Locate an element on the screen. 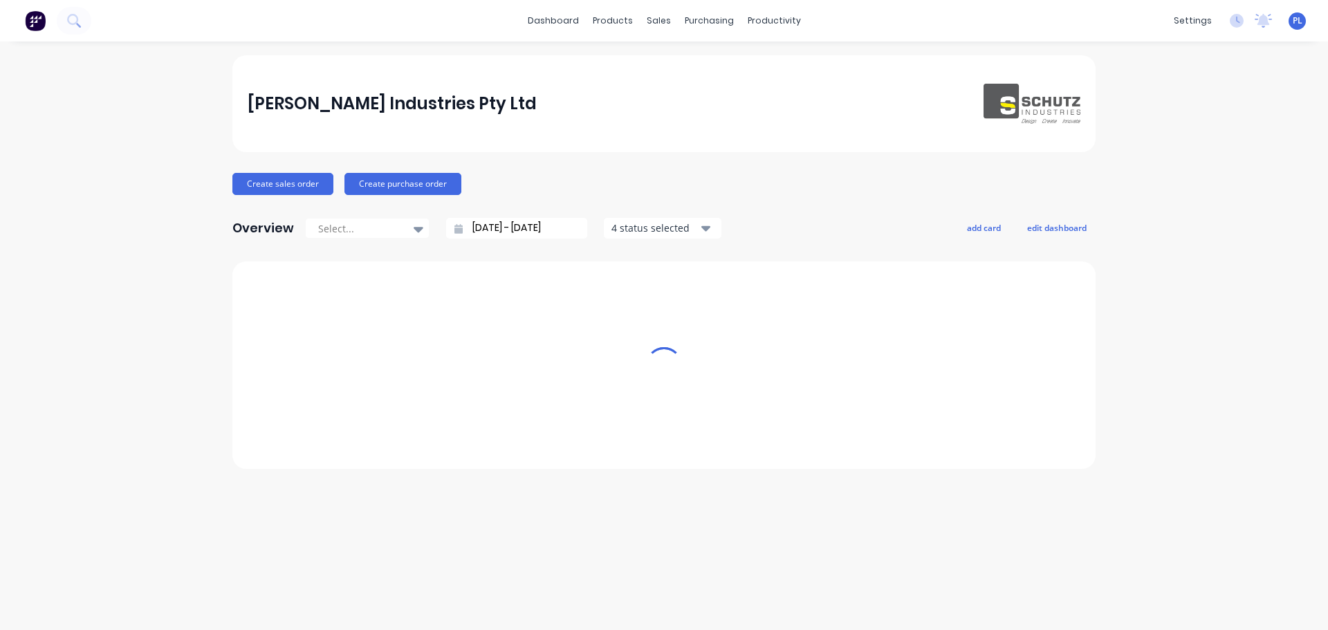 The image size is (1328, 630). div: 4 status selected is located at coordinates (655, 227).